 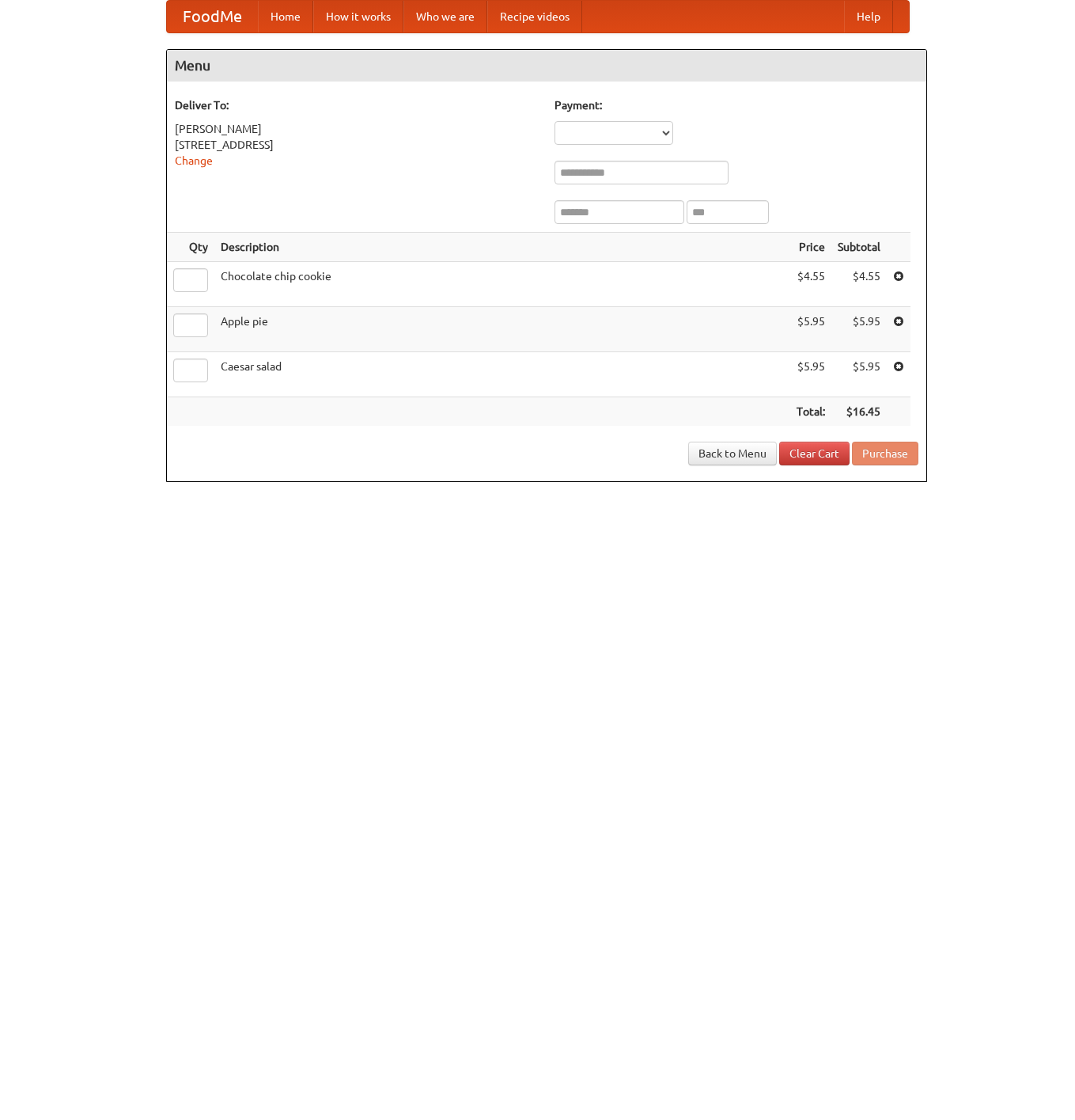 I want to click on h5: Payment:, so click(x=737, y=105).